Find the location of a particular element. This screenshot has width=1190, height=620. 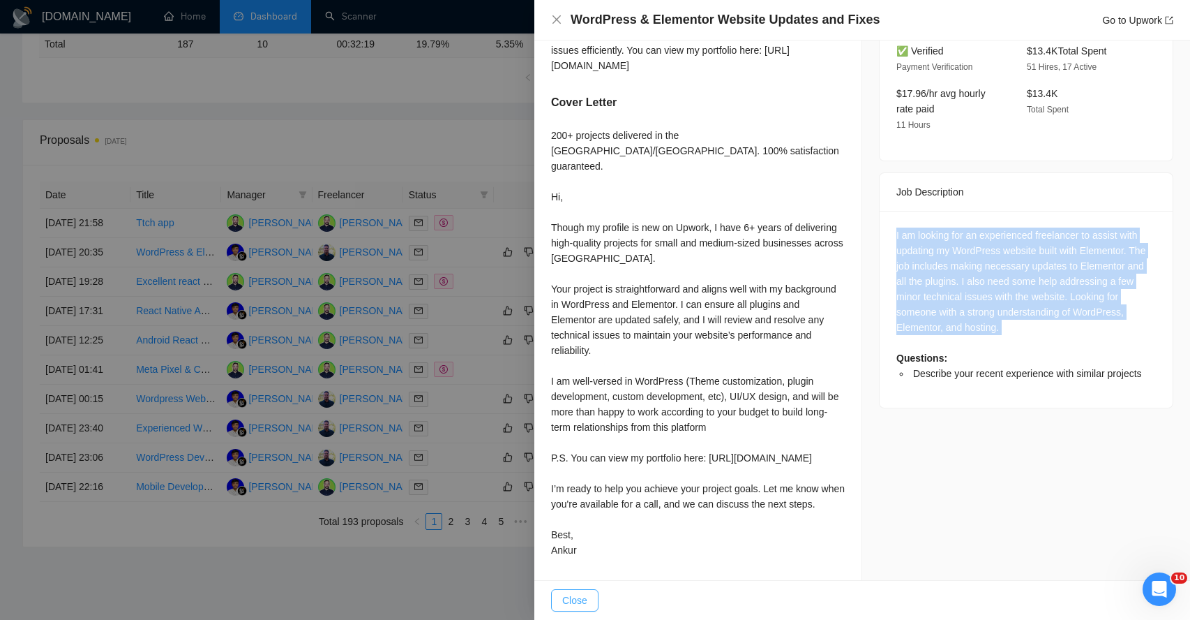

span: ✅ Verified is located at coordinates (920, 51).